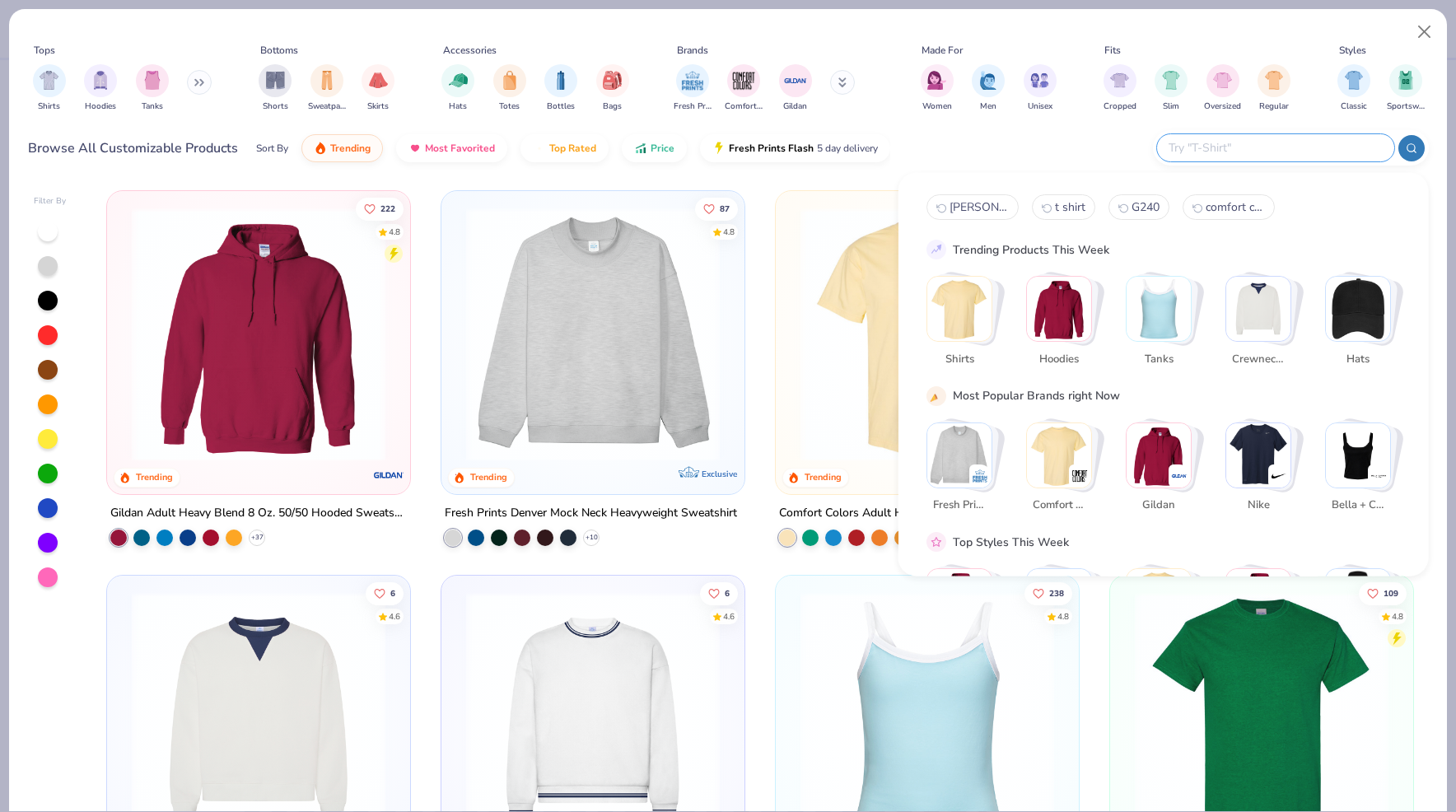 This screenshot has width=1456, height=812. Describe the element at coordinates (1179, 475) in the screenshot. I see `img: Gildan` at that location.